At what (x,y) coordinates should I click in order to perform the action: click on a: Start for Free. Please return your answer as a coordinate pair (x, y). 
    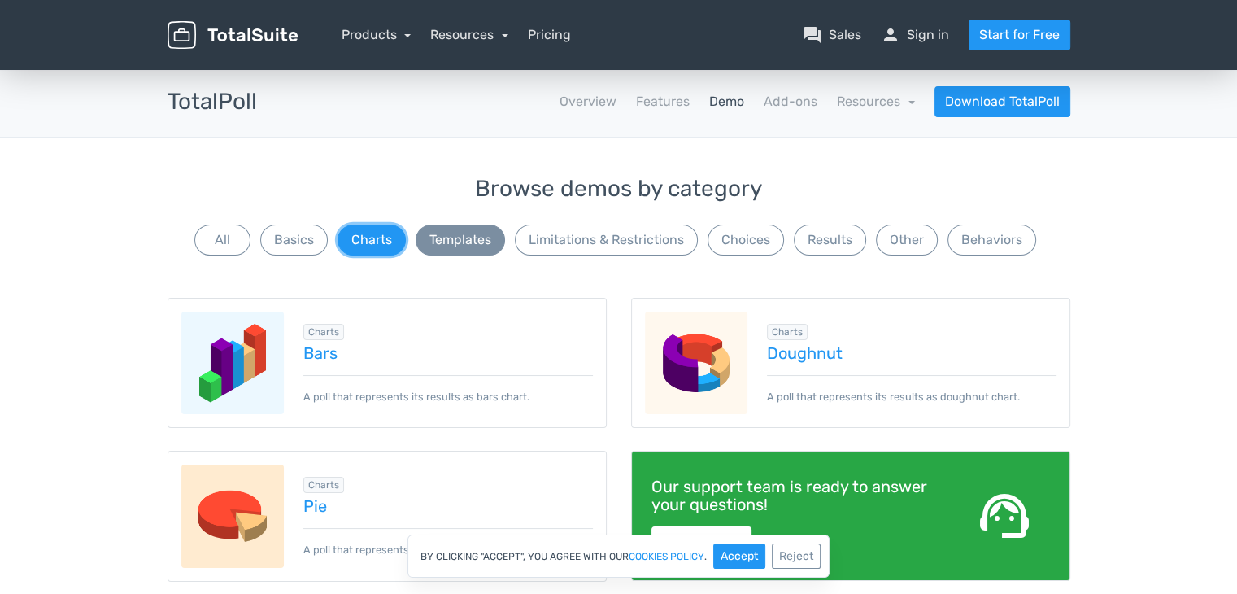
    Looking at the image, I should click on (1019, 35).